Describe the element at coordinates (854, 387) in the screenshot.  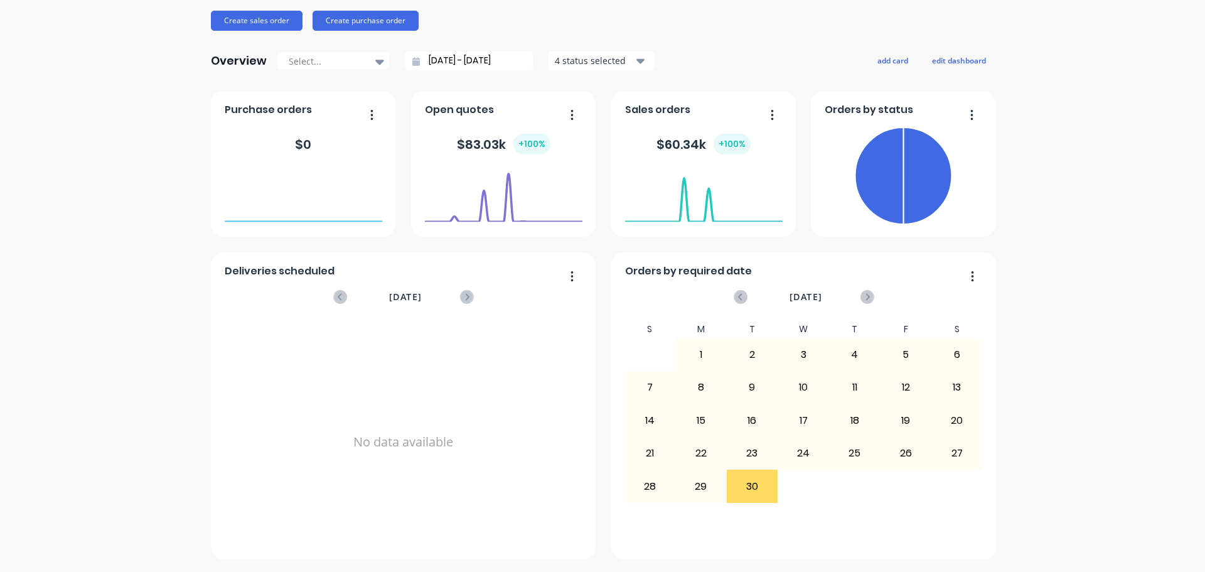
I see `div: 11` at that location.